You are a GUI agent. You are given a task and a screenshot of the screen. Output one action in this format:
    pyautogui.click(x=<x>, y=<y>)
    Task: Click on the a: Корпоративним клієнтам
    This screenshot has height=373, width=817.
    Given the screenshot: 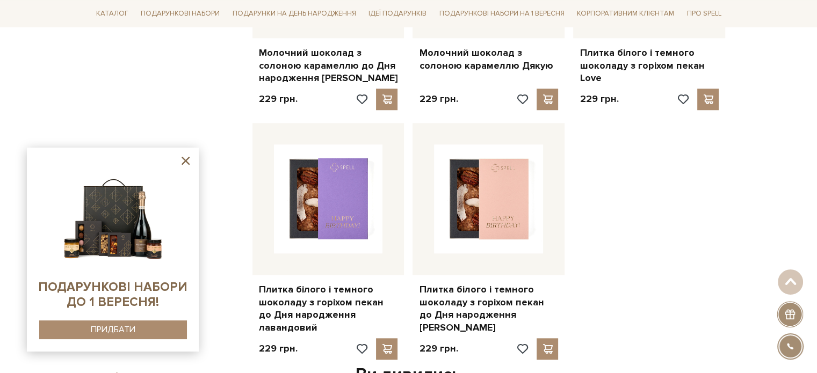 What is the action you would take?
    pyautogui.click(x=626, y=13)
    